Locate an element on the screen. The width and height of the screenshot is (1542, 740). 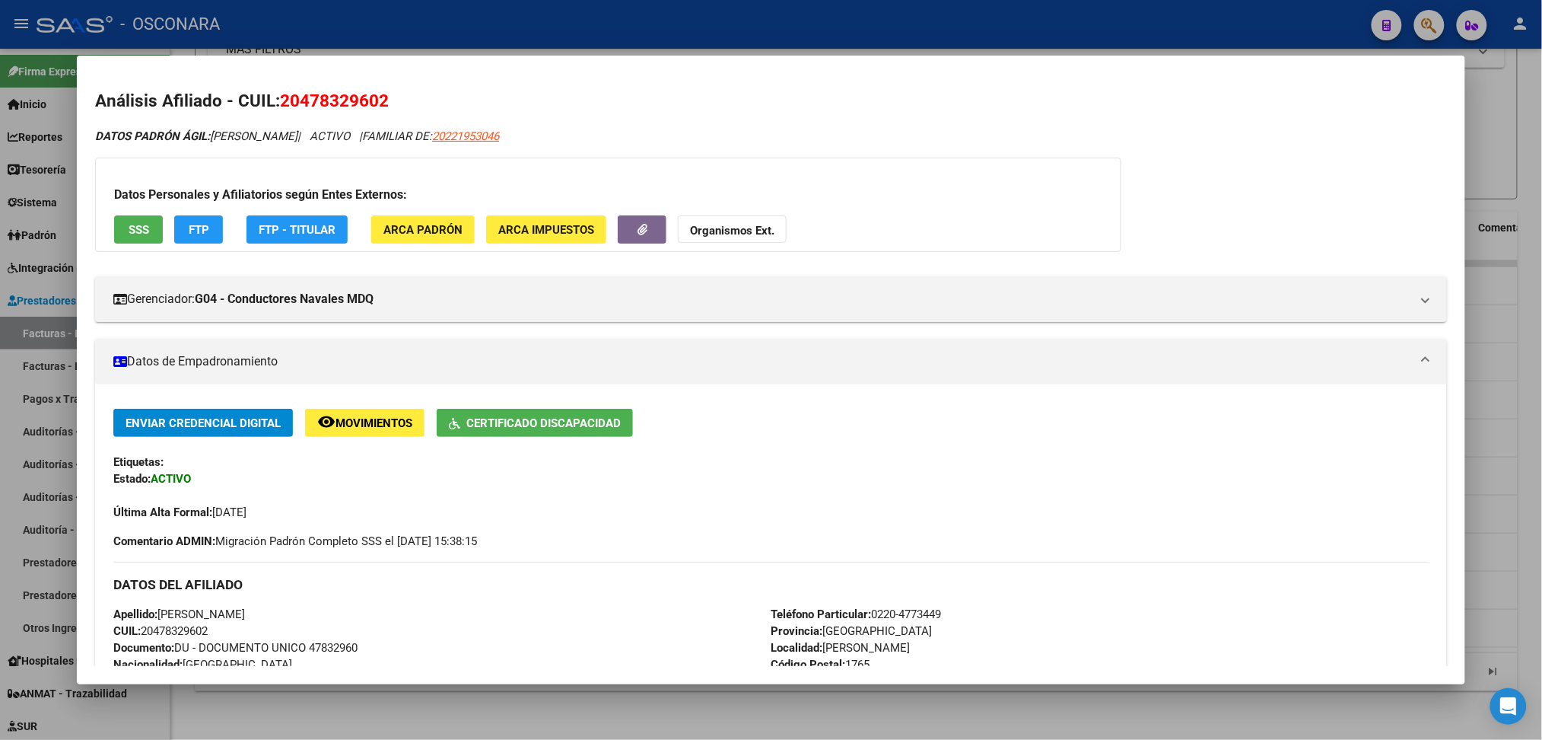
button: Organismos Ext. is located at coordinates (732, 229).